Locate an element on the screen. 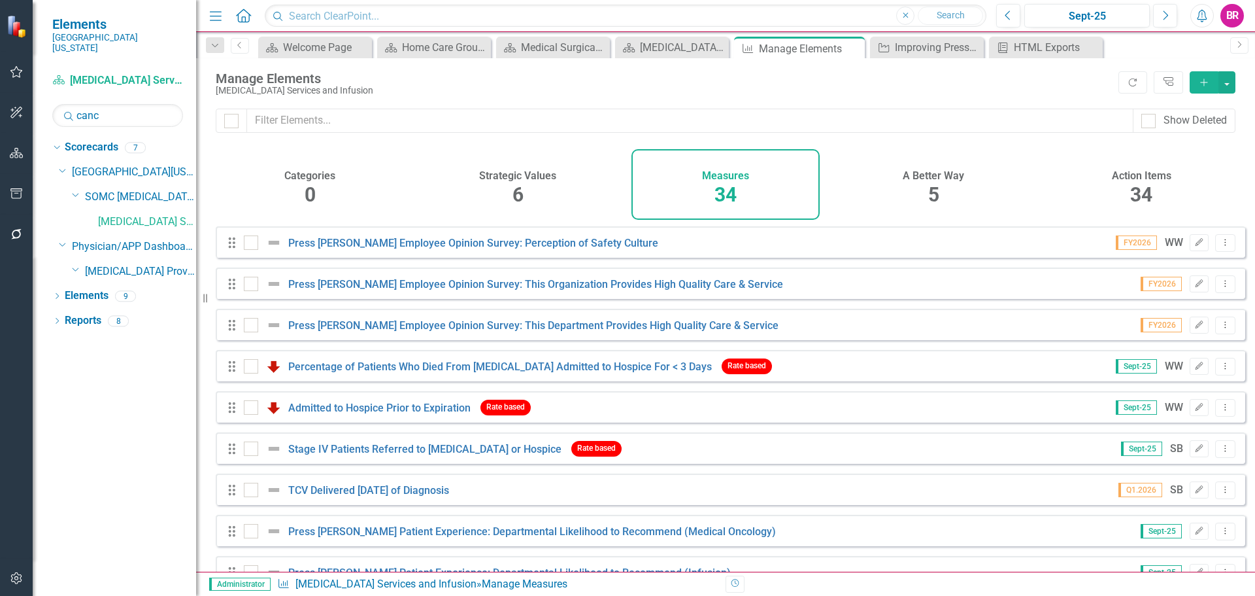  button: Sept-25 is located at coordinates (1087, 16).